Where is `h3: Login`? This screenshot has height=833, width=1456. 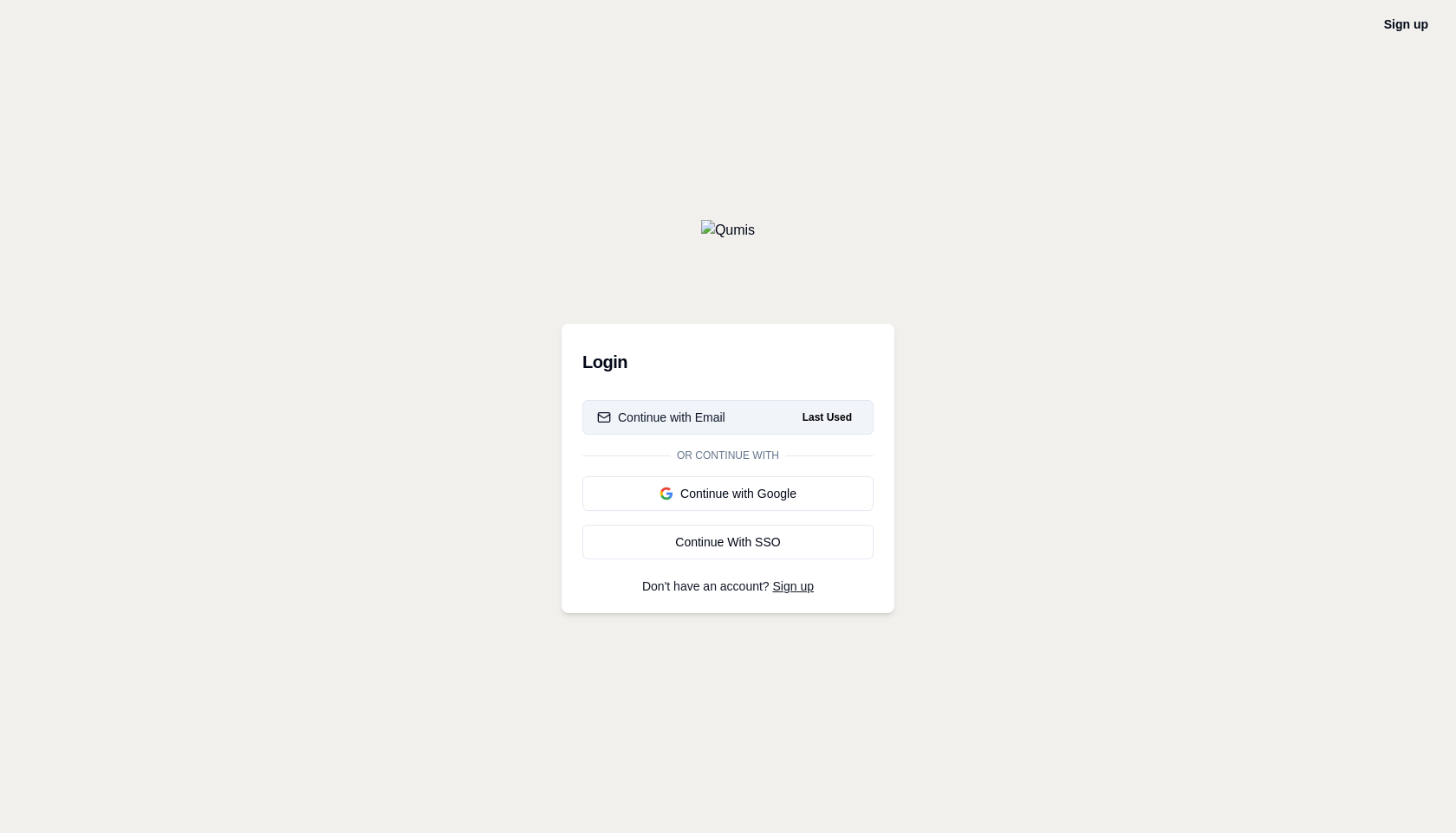 h3: Login is located at coordinates (728, 362).